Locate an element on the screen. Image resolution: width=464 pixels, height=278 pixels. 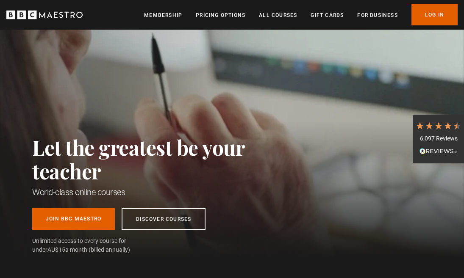
div: 4.7 Stars is located at coordinates (438, 126).